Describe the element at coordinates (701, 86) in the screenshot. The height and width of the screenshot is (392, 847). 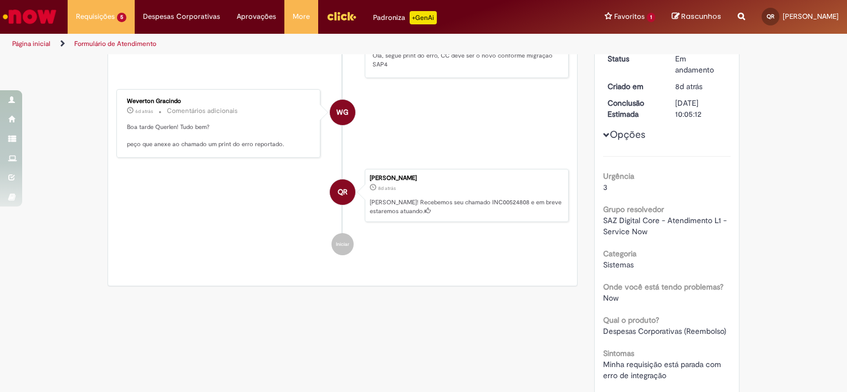
I see `div: 21/09/2025 22:26:44` at that location.